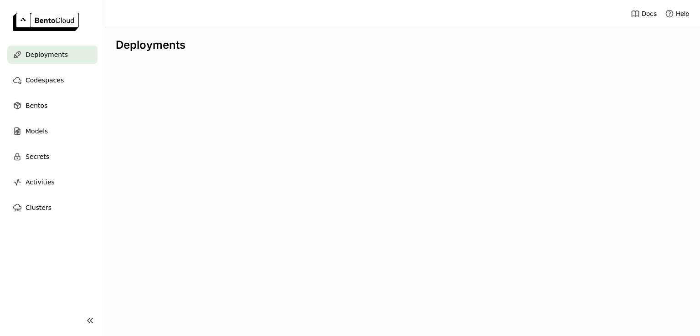 This screenshot has height=336, width=700. Describe the element at coordinates (52, 106) in the screenshot. I see `a: Bentos` at that location.